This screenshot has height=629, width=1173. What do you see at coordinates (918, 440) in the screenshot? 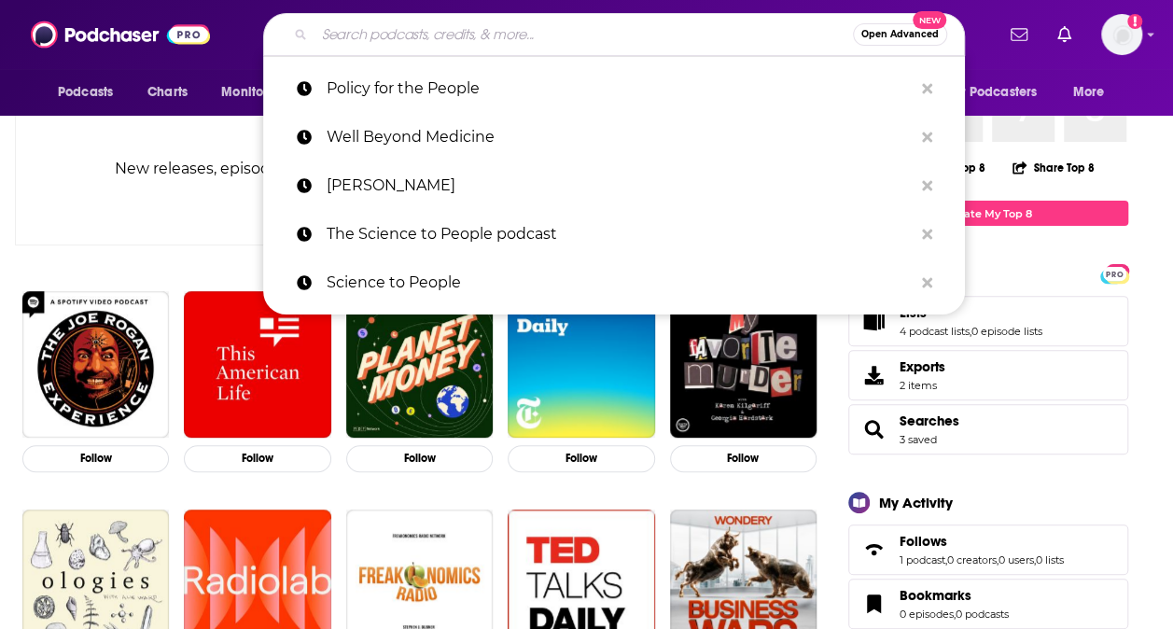
I see `a: 3 saved` at bounding box center [918, 440].